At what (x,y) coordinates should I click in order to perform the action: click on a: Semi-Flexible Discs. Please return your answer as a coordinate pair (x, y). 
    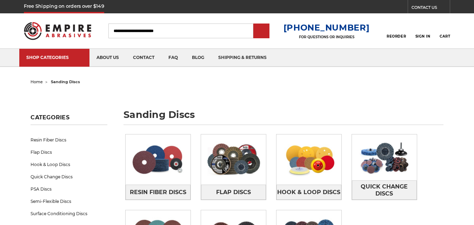
    Looking at the image, I should click on (69, 201).